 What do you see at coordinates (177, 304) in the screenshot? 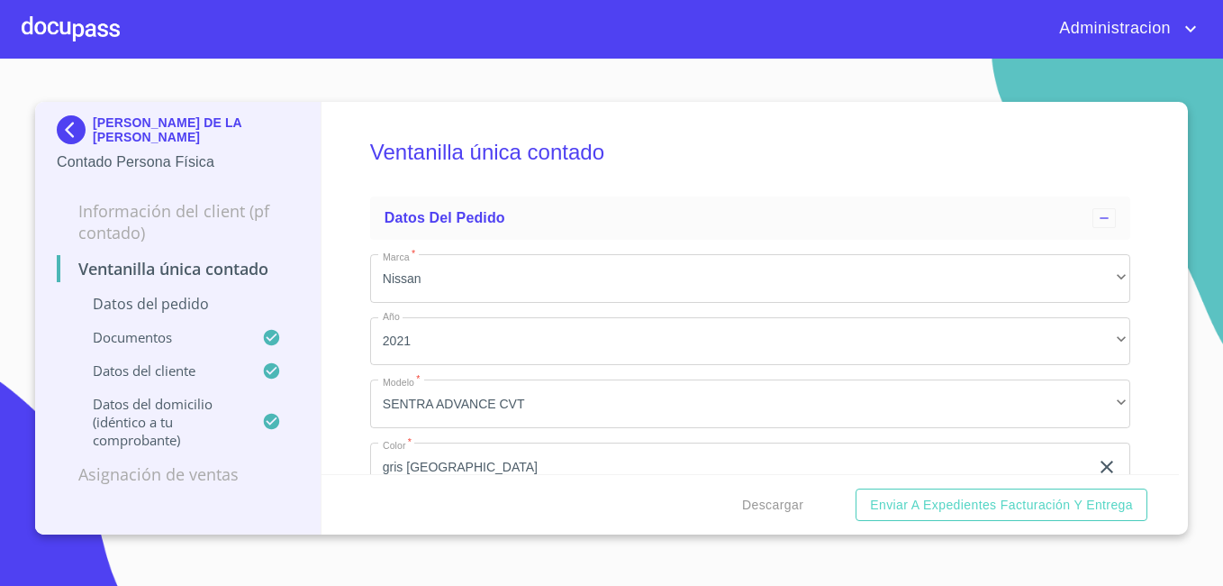
I see `p: Datos del pedido` at bounding box center [177, 304].